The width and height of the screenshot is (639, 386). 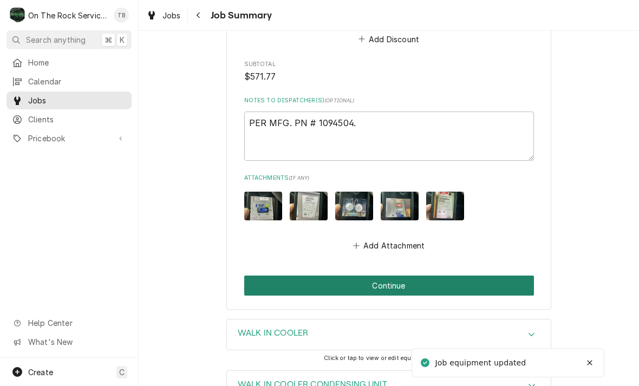 I want to click on span: Pricebook, so click(x=69, y=138).